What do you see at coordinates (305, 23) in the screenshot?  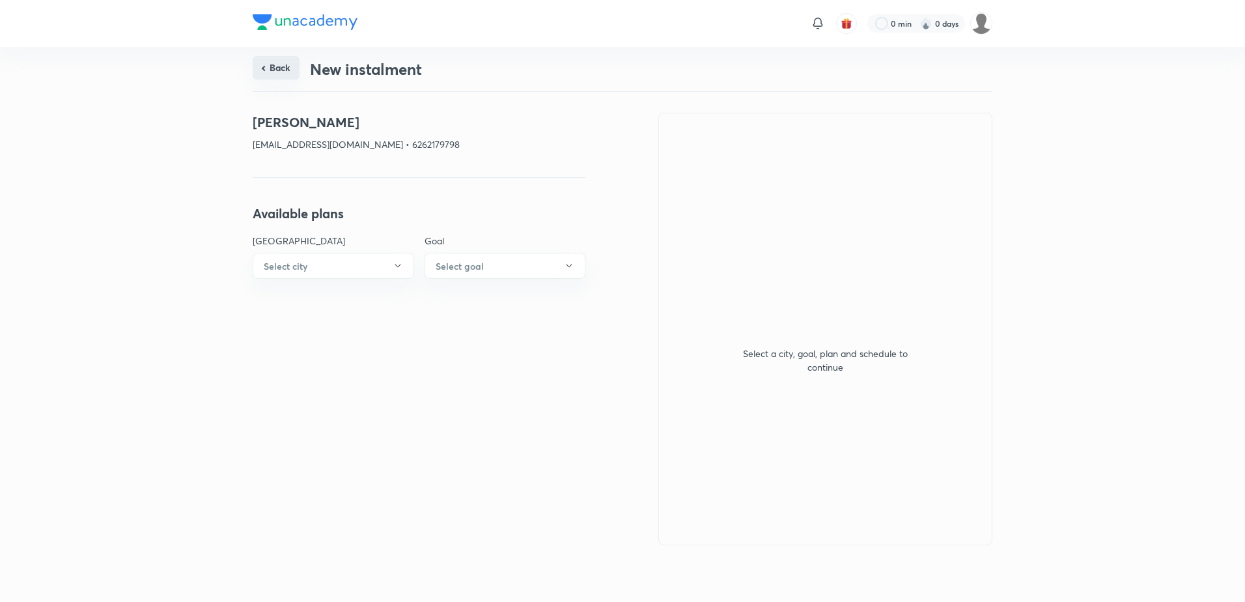 I see `a: Company Logo` at bounding box center [305, 23].